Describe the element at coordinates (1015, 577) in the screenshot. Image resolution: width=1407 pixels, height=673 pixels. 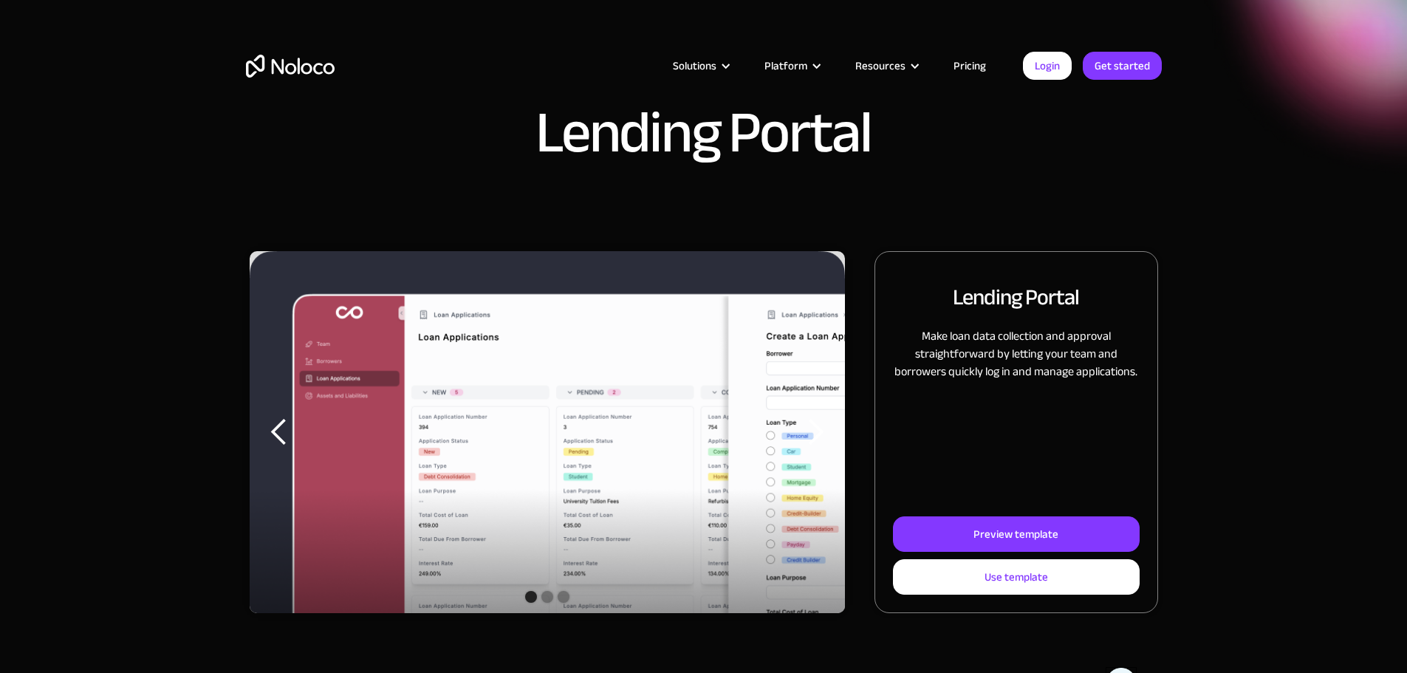
I see `a: Use template` at that location.